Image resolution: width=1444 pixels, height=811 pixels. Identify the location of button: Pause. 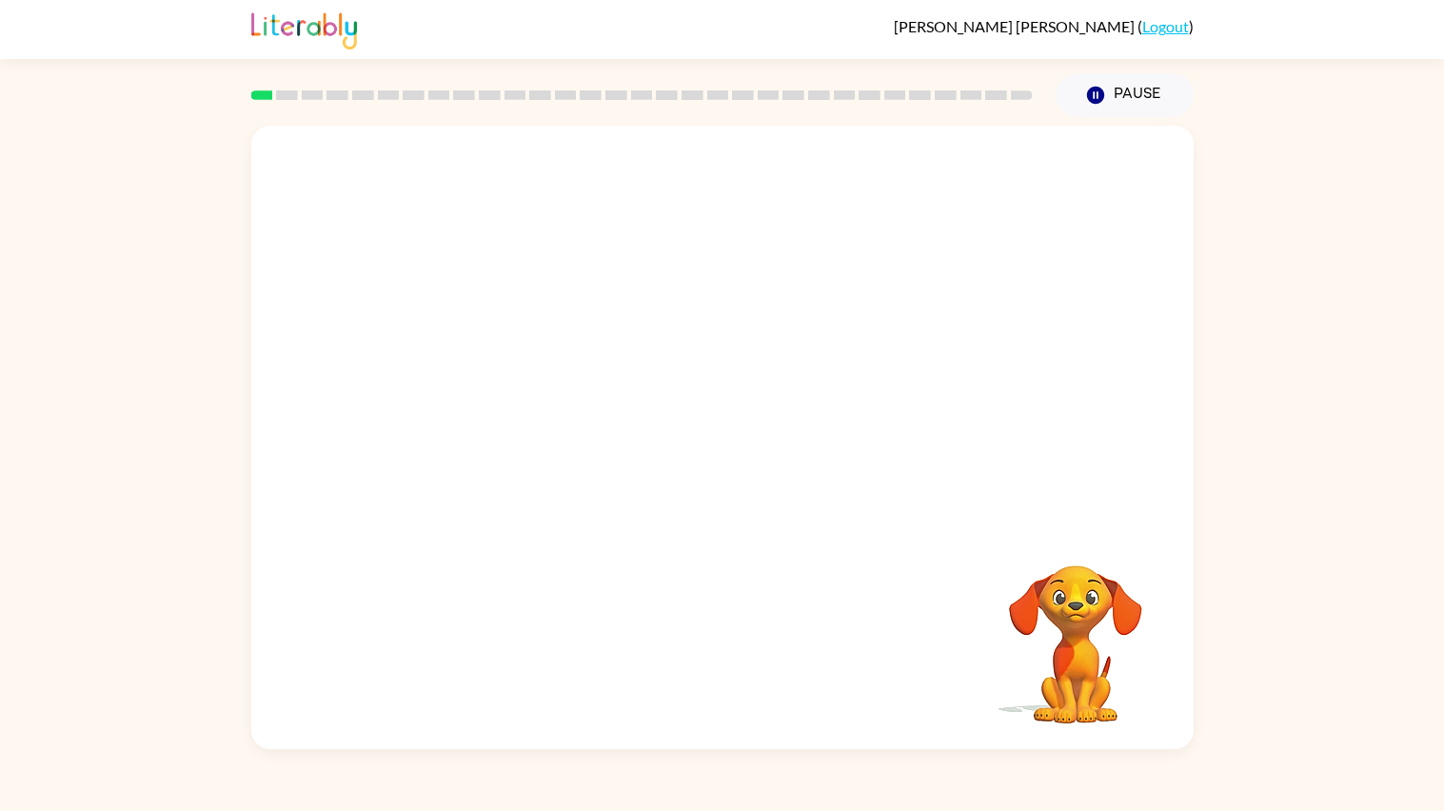
(1124, 95).